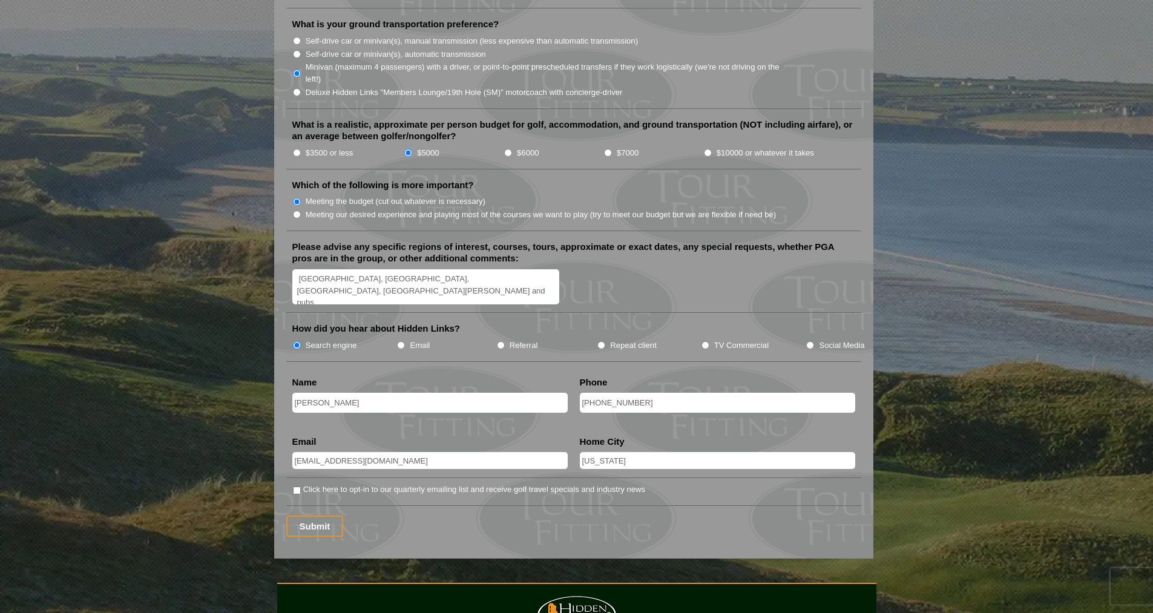 The height and width of the screenshot is (613, 1153). Describe the element at coordinates (471, 41) in the screenshot. I see `label: Self-drive car or minivan(s), manual transmission (less expensive than automatic transmission)` at that location.